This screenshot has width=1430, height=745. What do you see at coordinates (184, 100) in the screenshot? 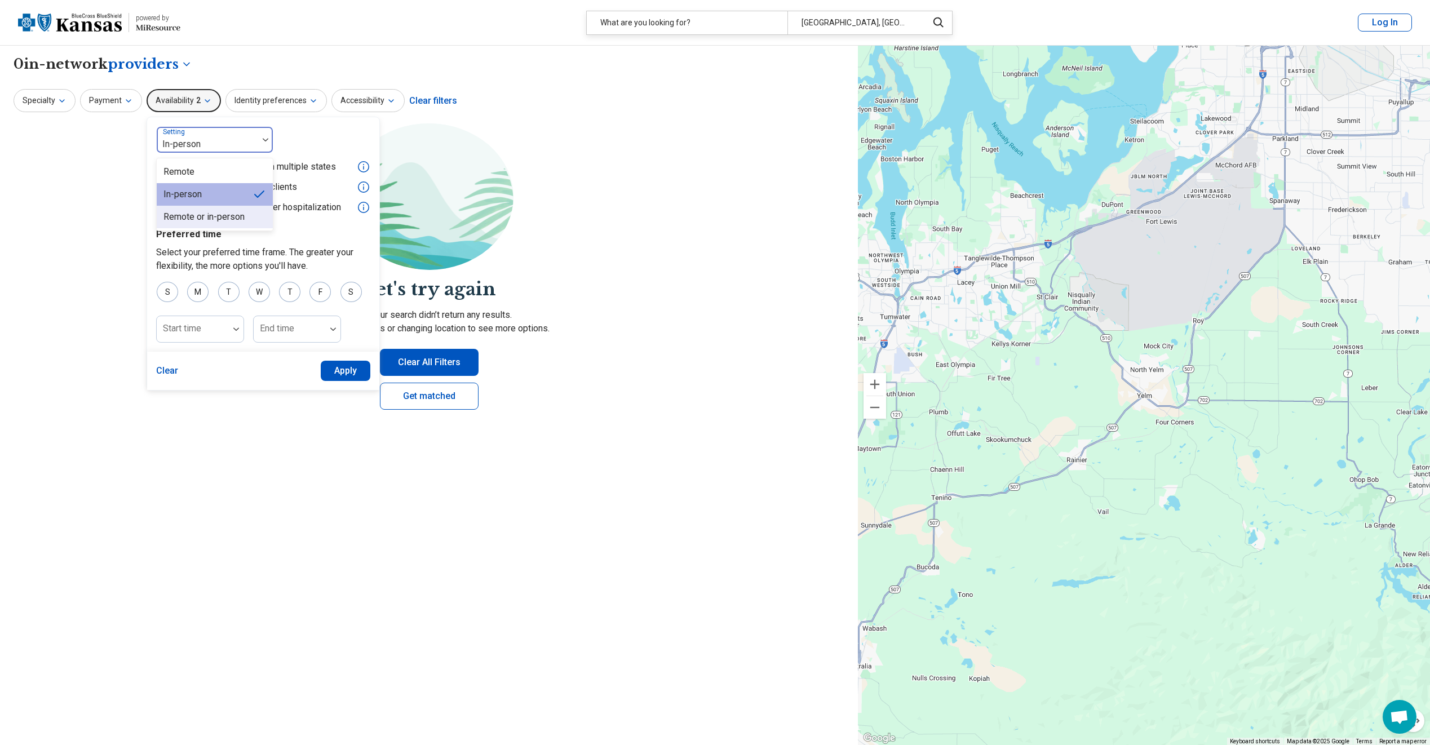
I see `button: Availability2` at bounding box center [184, 100].